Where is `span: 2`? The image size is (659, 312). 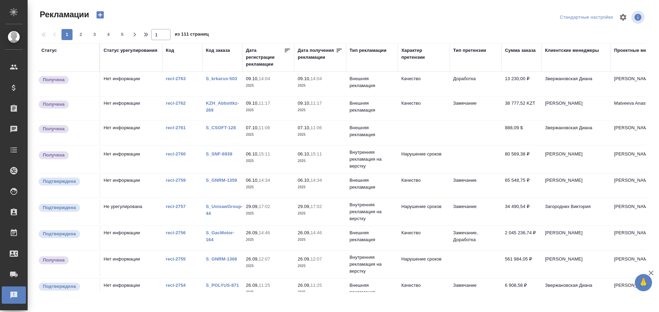
span: 2 is located at coordinates (81, 35).